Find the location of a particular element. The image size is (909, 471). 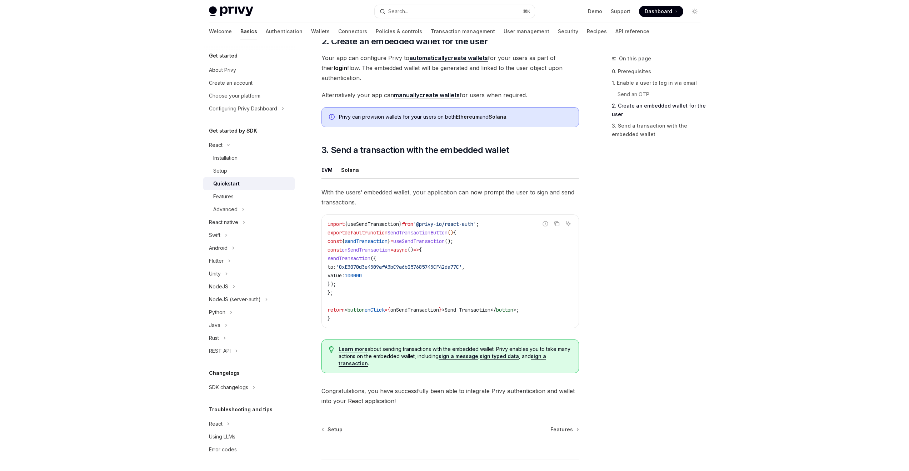

span: onSendTransaction is located at coordinates (415, 310).